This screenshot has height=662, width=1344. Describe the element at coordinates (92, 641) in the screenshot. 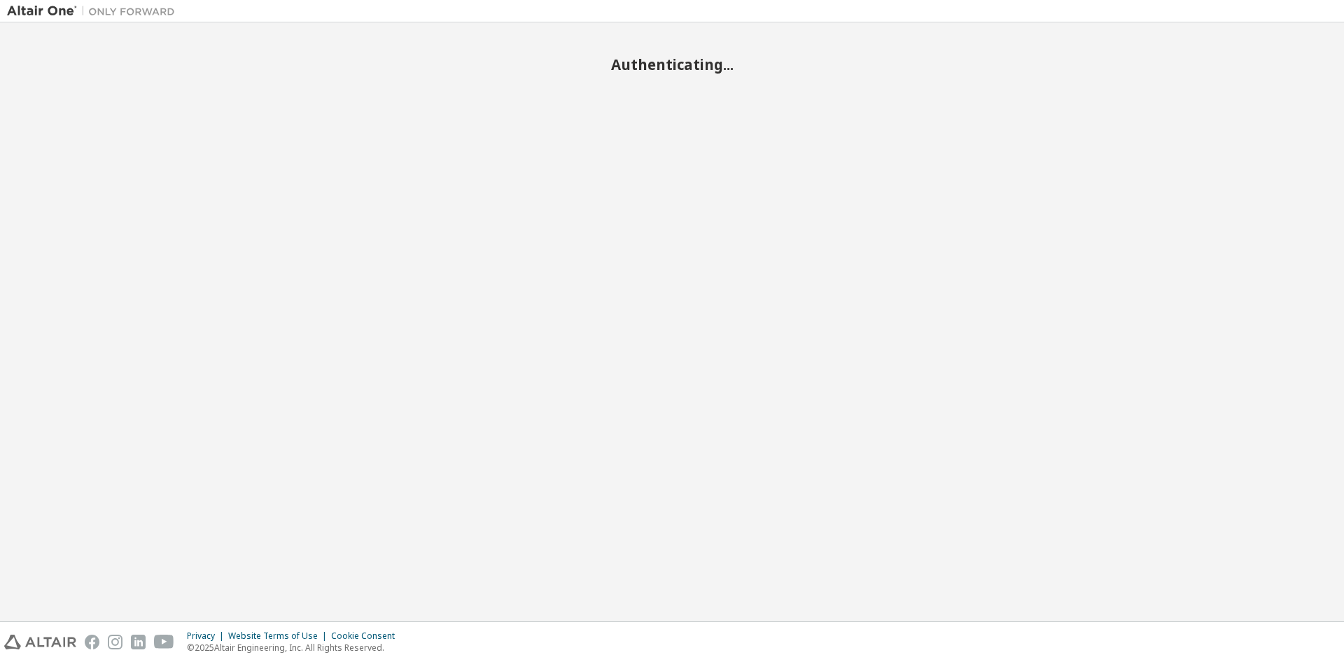

I see `img: facebook.svg` at that location.